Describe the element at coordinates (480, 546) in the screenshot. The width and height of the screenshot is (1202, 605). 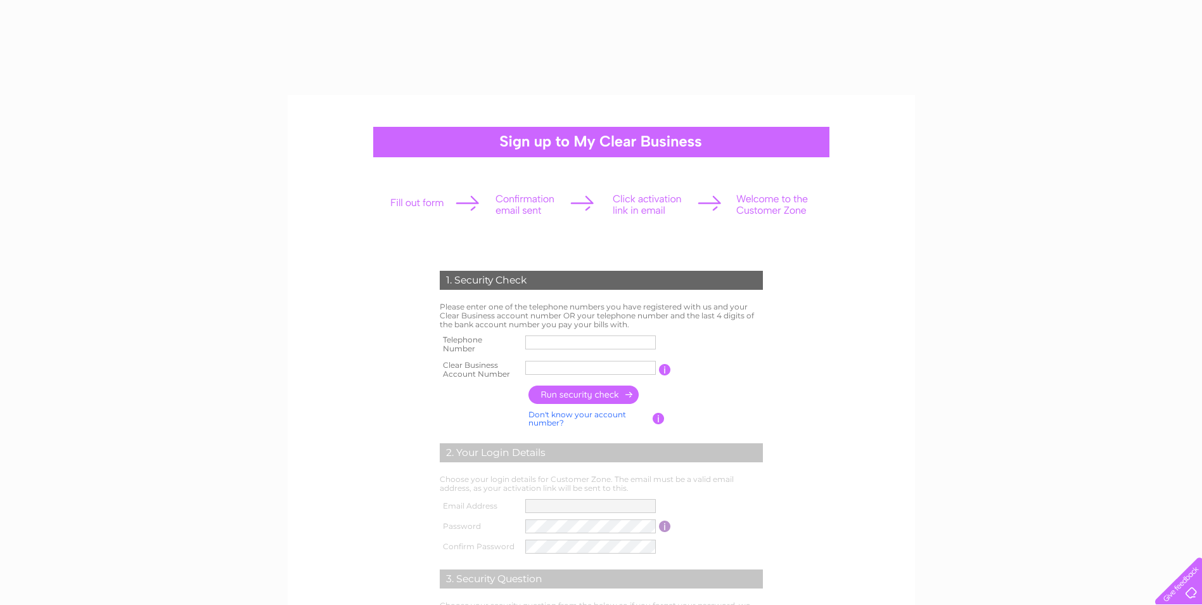
I see `th: Confirm Password` at that location.